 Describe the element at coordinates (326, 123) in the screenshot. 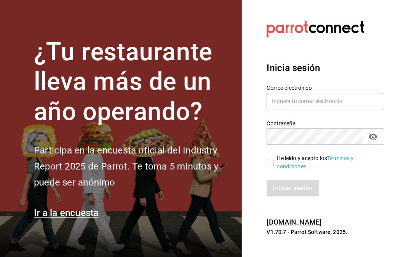

I see `label: Contraseña` at that location.